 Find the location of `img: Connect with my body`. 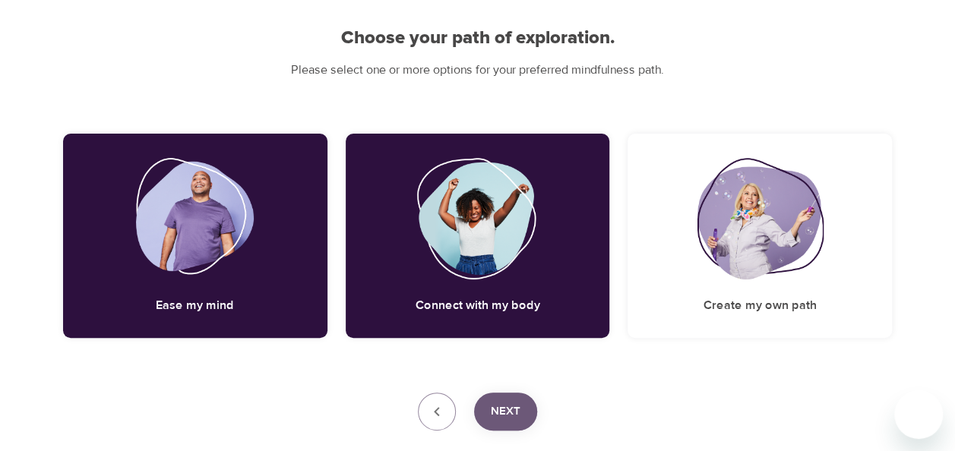

img: Connect with my body is located at coordinates (478, 219).